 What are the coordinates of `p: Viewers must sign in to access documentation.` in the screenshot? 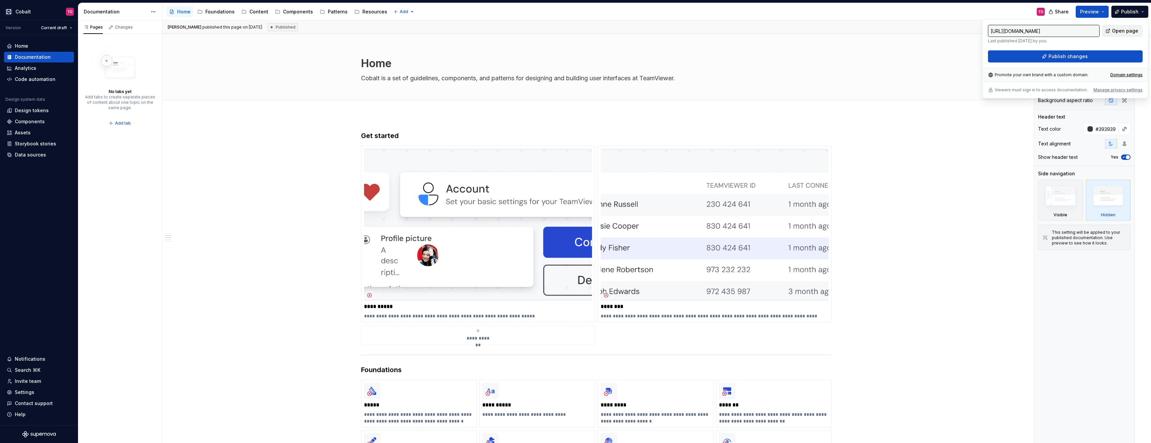 It's located at (1041, 90).